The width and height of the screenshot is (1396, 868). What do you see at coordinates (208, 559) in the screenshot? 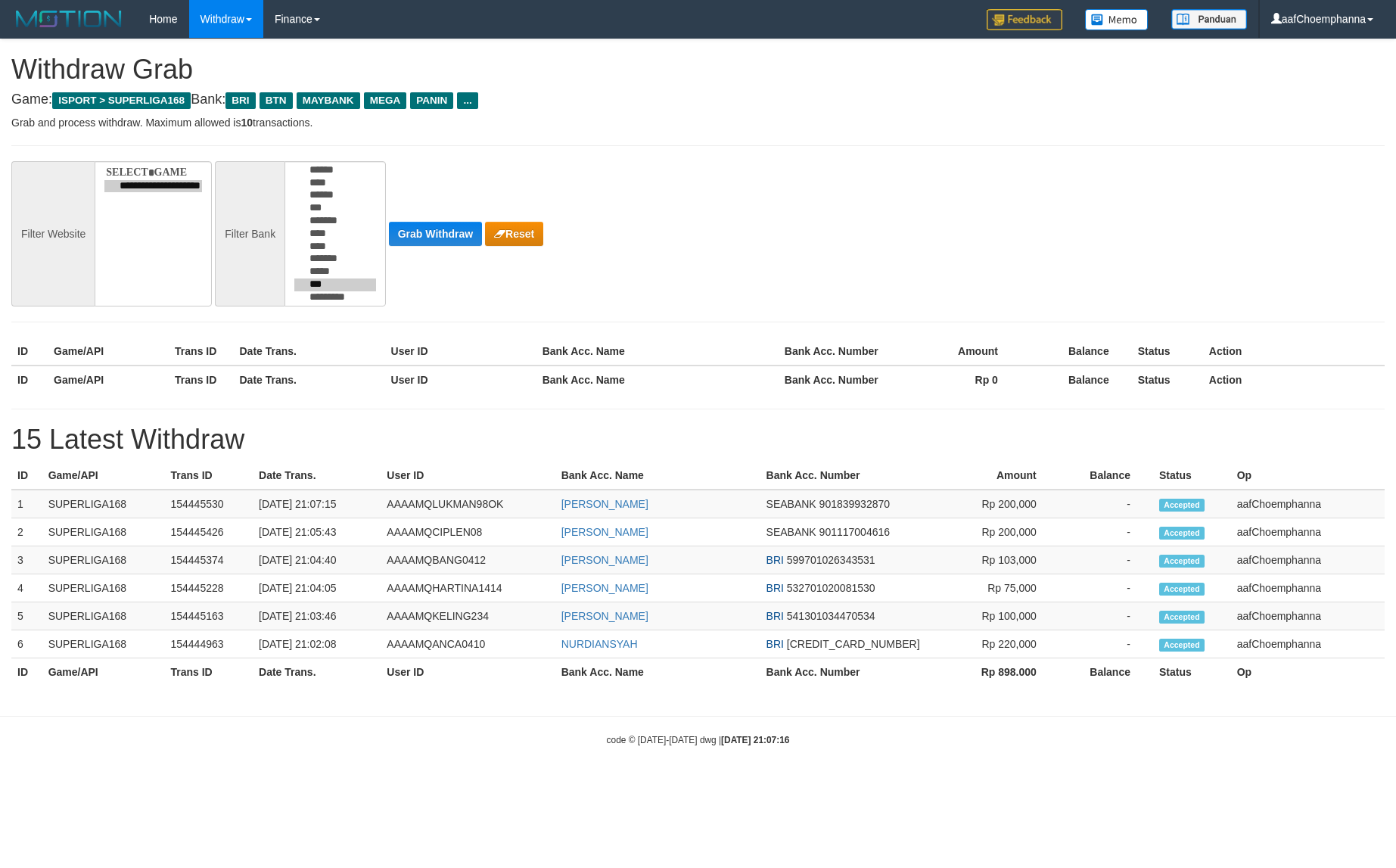
I see `td: 154445374` at bounding box center [208, 559].